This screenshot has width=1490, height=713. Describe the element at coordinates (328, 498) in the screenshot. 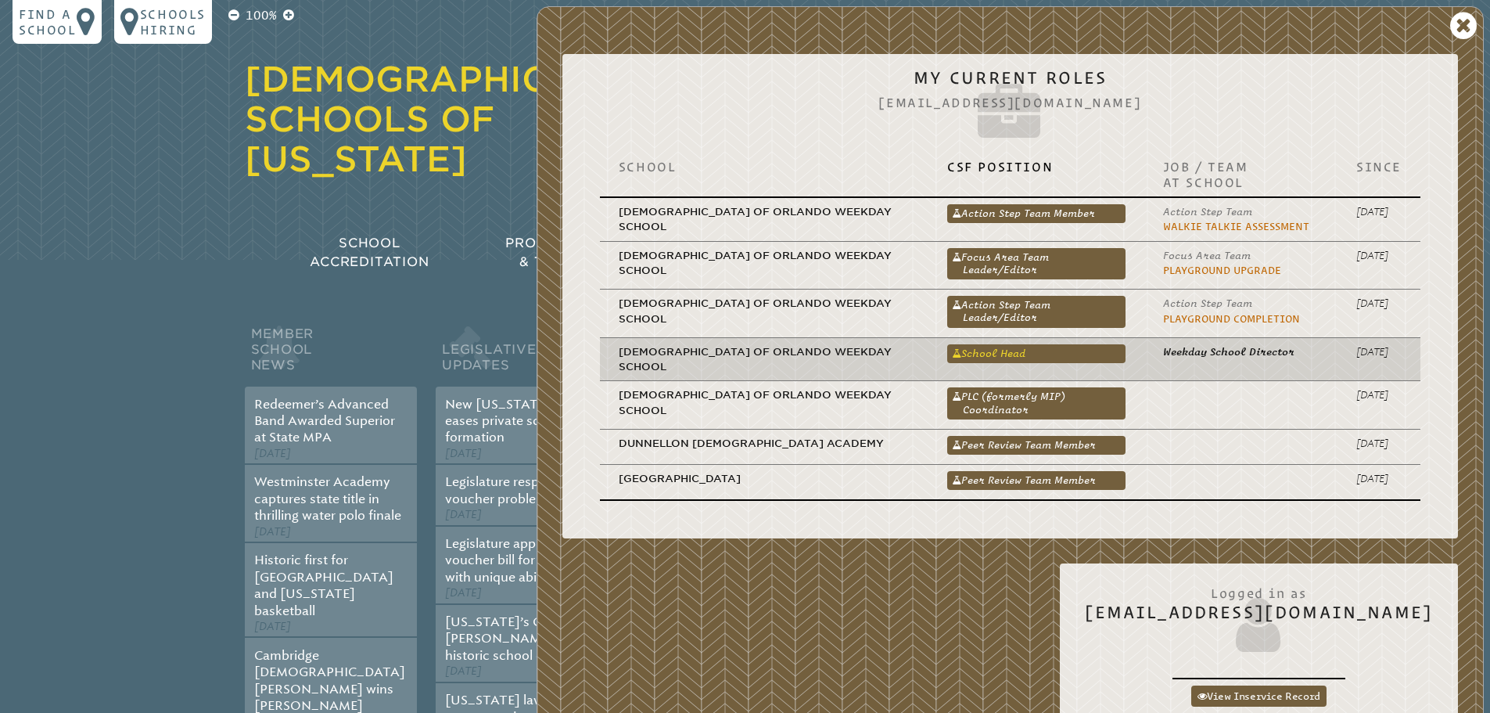

I see `a: Westminster Academy captures state title in thrilling water polo finale` at that location.